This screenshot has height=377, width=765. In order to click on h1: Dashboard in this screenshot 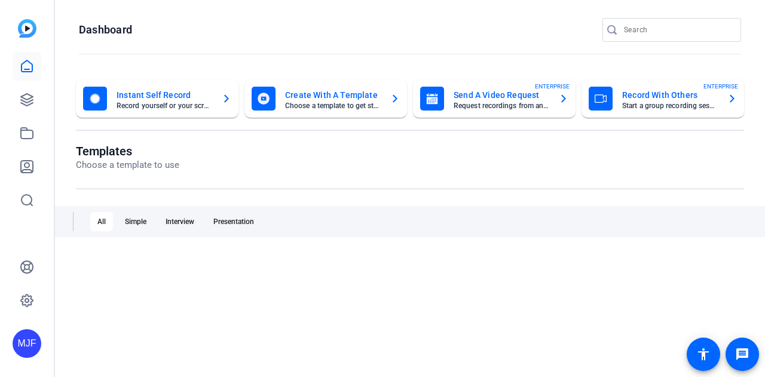, I will do `click(105, 30)`.